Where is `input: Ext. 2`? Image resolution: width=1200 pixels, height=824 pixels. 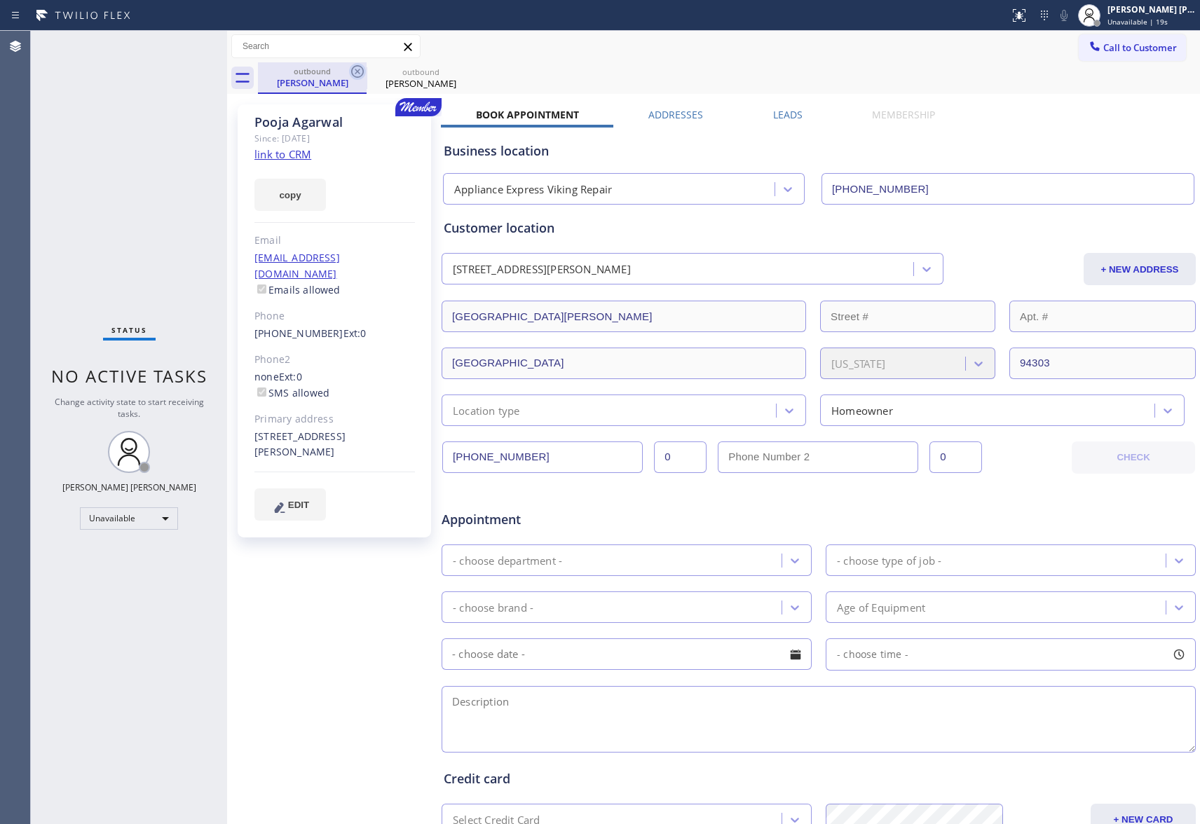
input: Ext. 2 is located at coordinates (955, 457).